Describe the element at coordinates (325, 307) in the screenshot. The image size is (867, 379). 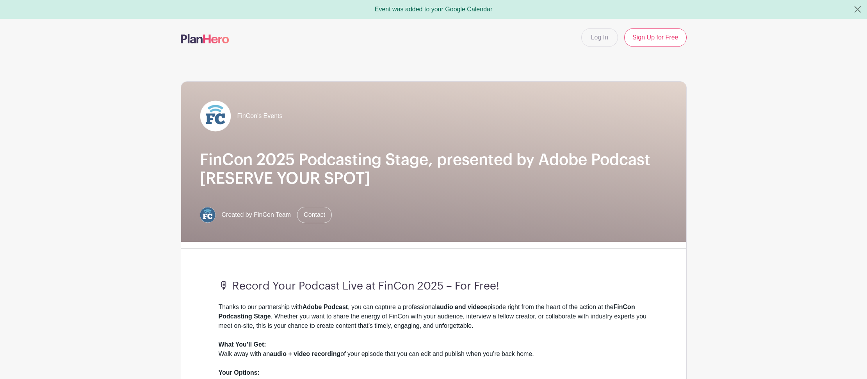
I see `strong: Adobe Podcast` at that location.